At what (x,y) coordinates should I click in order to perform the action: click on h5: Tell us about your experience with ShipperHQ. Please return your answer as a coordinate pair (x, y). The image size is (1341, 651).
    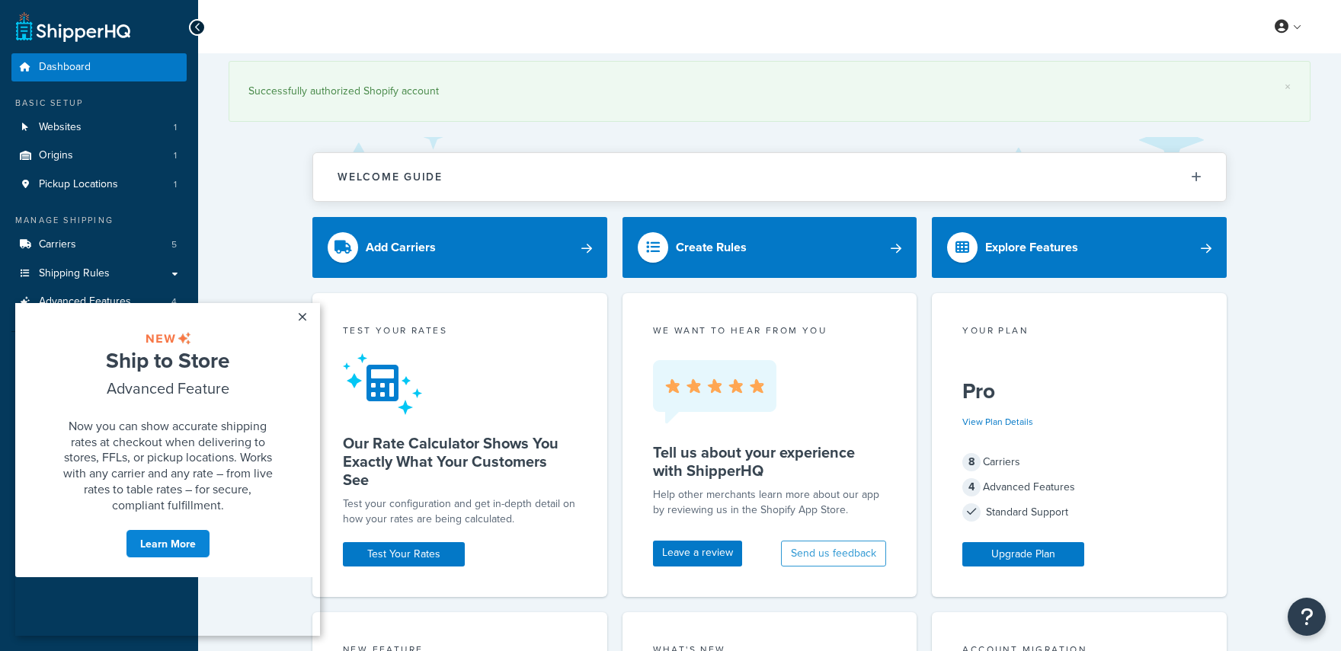
    Looking at the image, I should click on (769, 462).